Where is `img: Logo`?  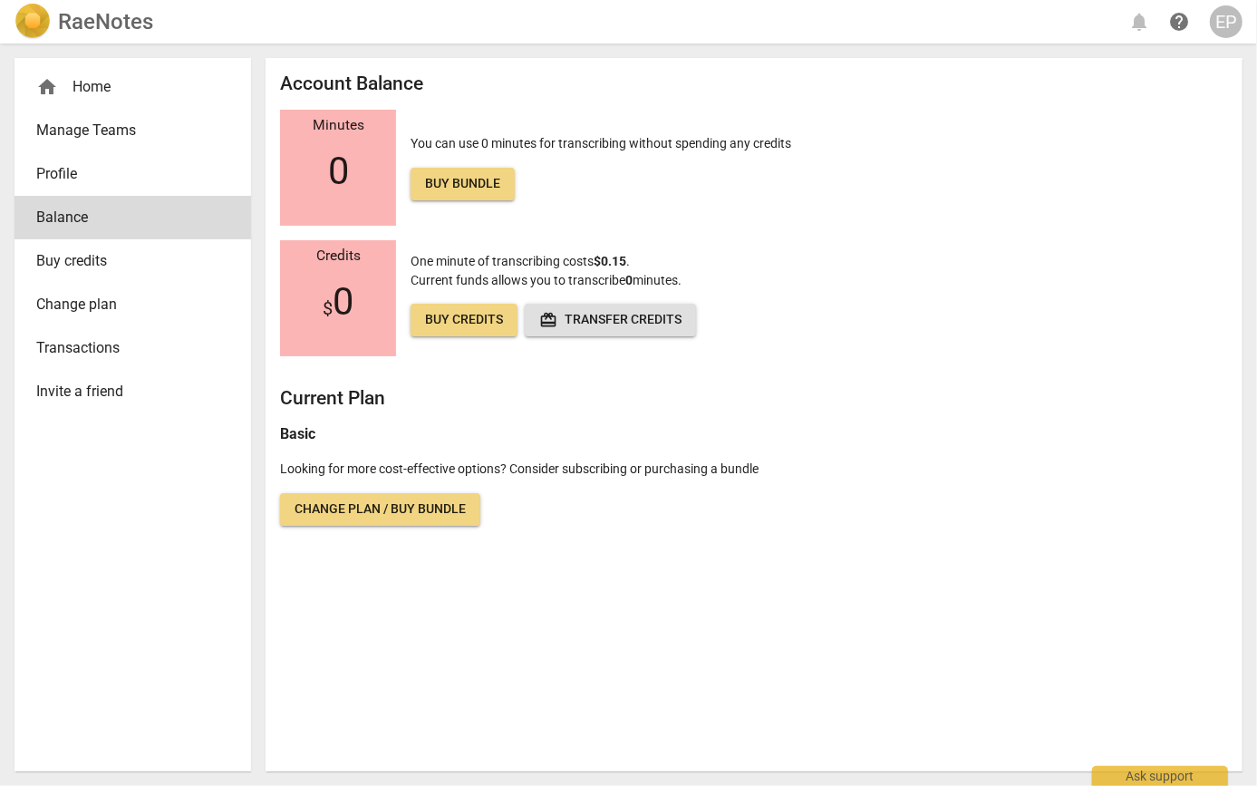
img: Logo is located at coordinates (33, 22).